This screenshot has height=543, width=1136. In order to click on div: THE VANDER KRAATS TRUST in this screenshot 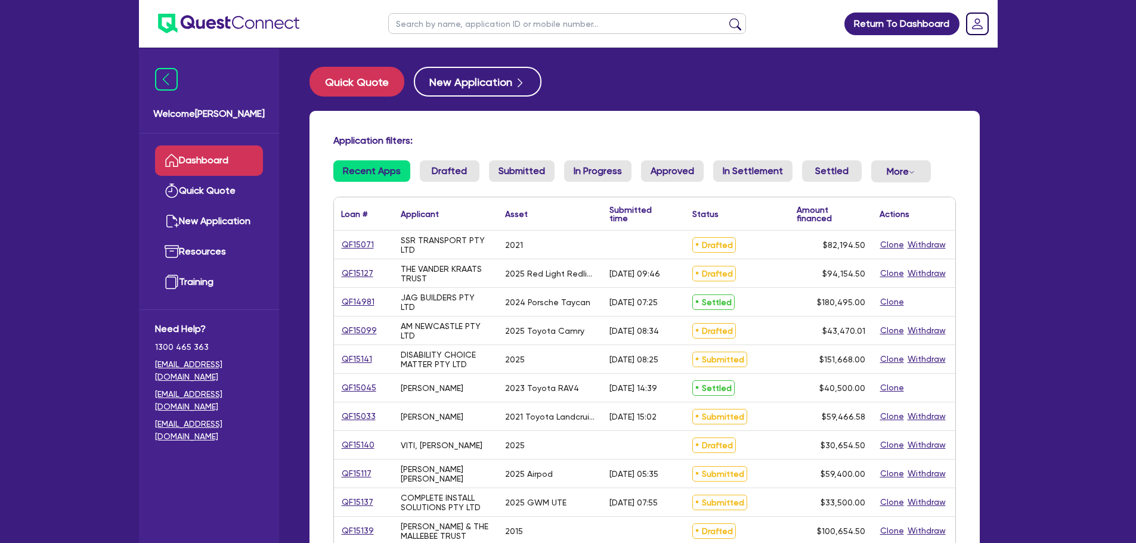, I will do `click(445, 274)`.